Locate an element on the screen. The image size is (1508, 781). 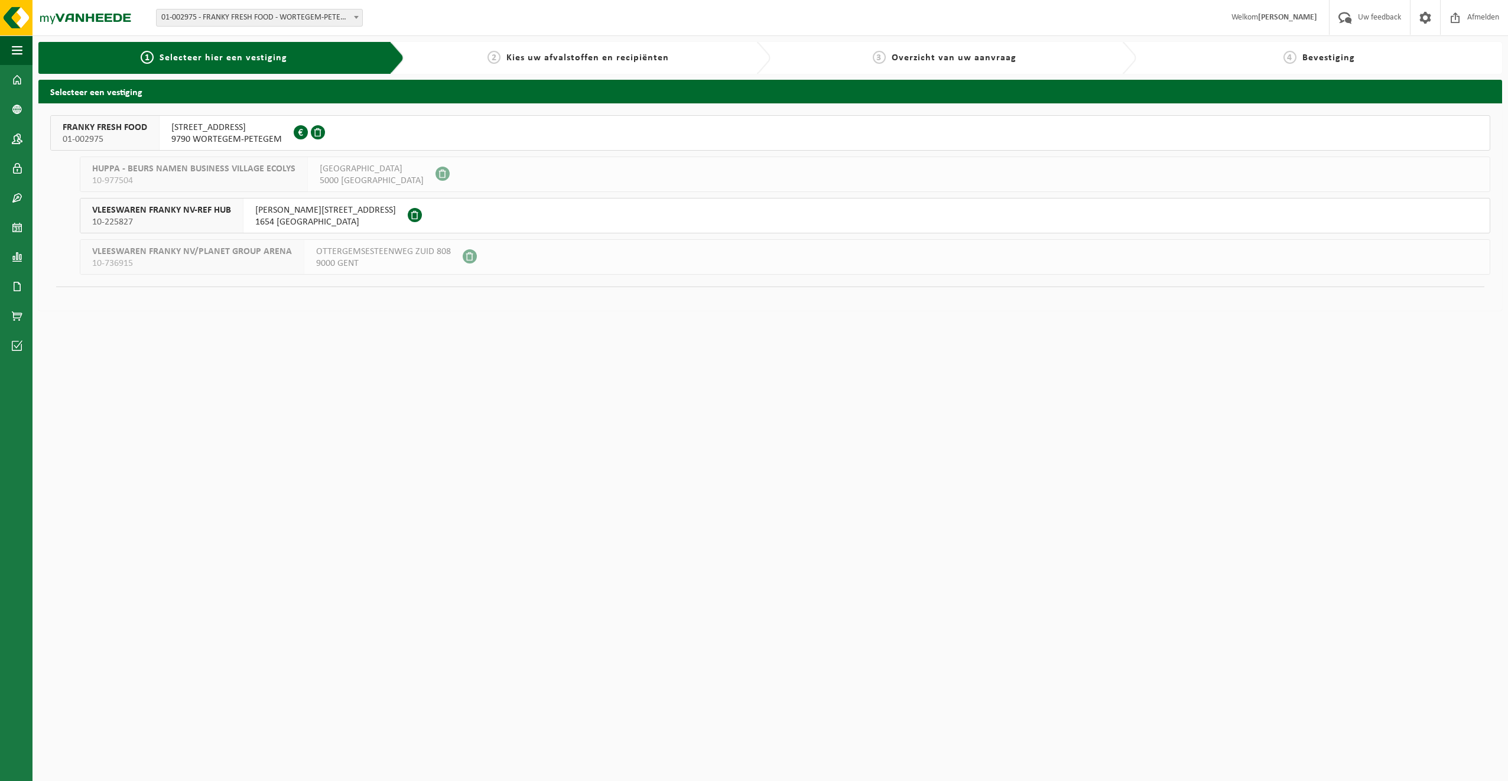
span: Overzicht van uw aanvraag is located at coordinates (954, 58).